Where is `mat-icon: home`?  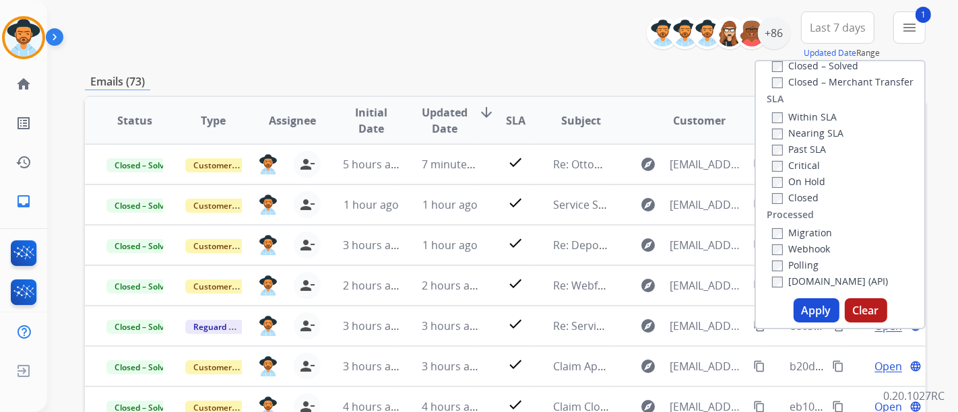 mat-icon: home is located at coordinates (24, 84).